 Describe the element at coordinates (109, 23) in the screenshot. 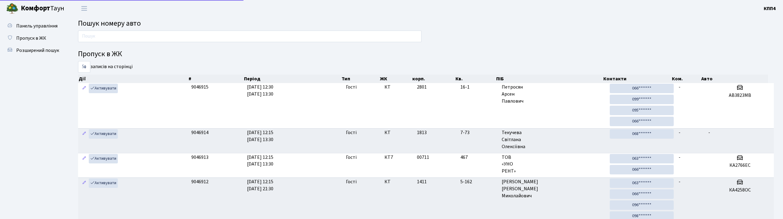

I see `span: Пошук номеру авто` at that location.